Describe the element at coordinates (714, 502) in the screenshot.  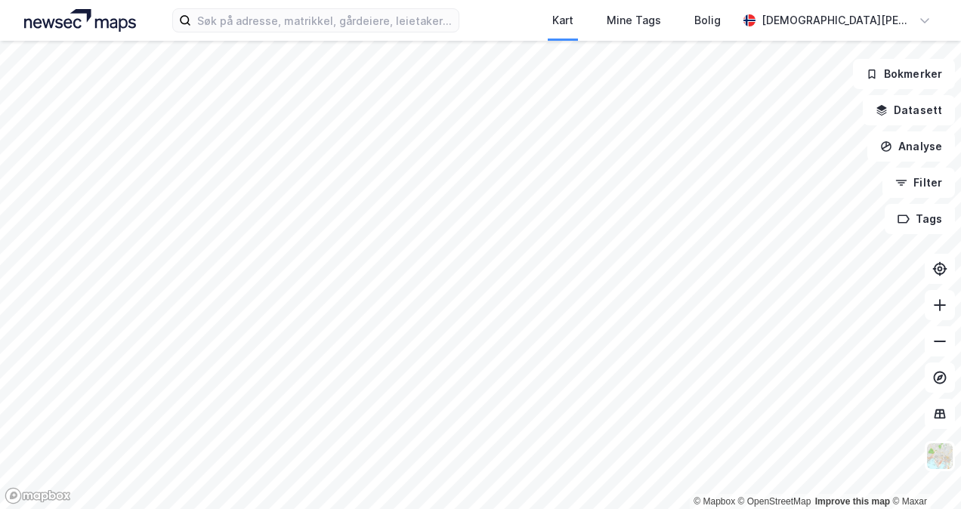
I see `a: Mapbox` at that location.